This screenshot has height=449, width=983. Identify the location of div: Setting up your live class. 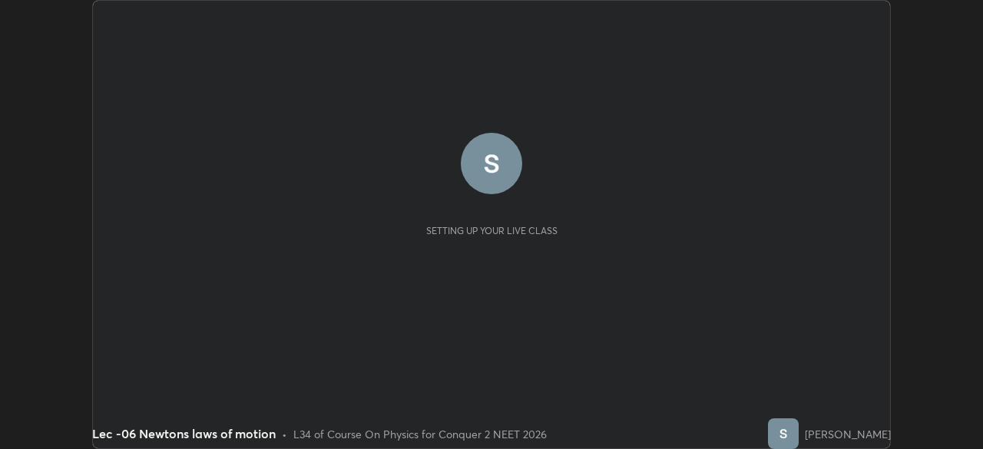
(491, 230).